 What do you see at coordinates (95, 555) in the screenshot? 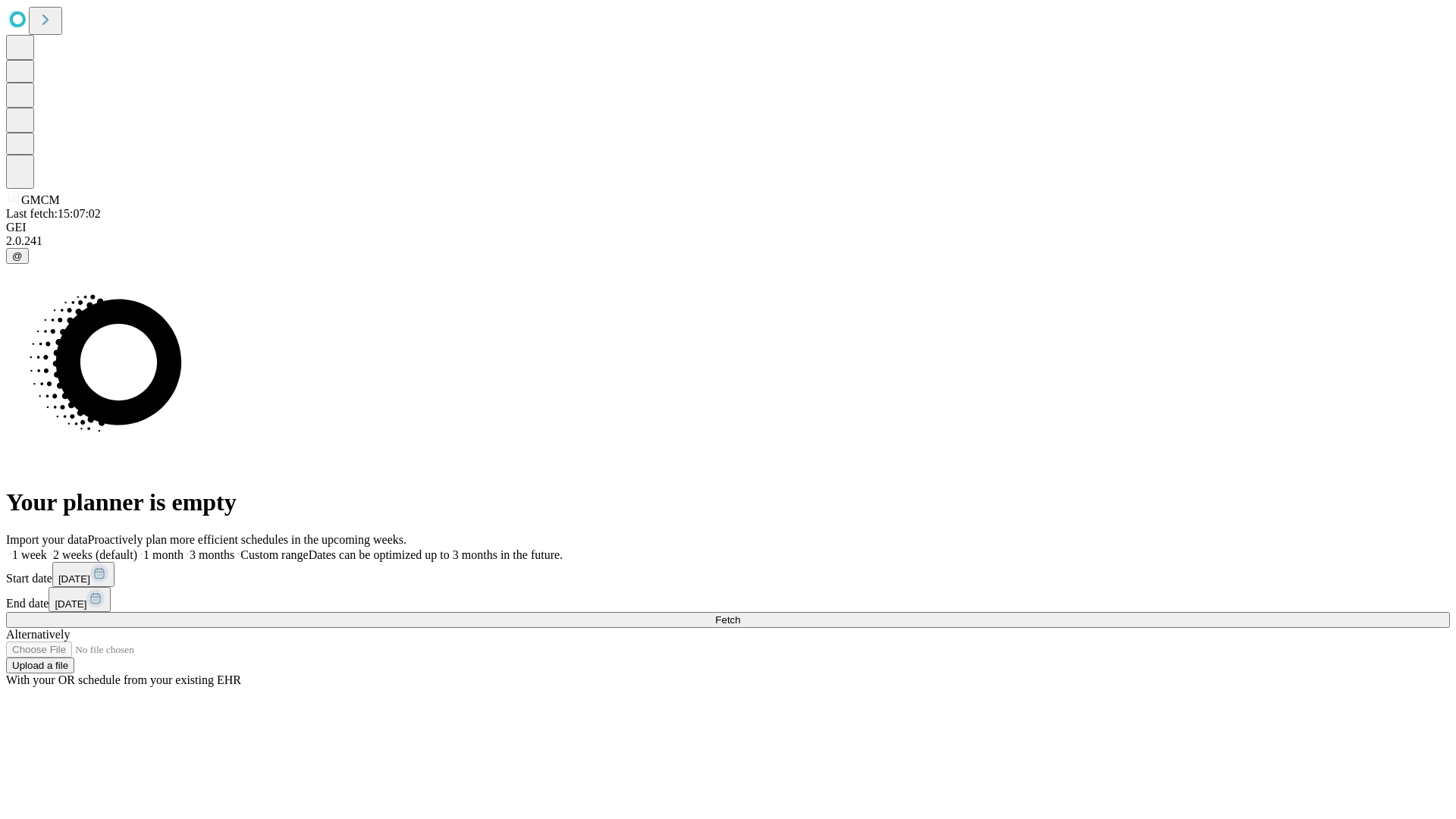
I see `span: 2 weeks (default)` at bounding box center [95, 555].